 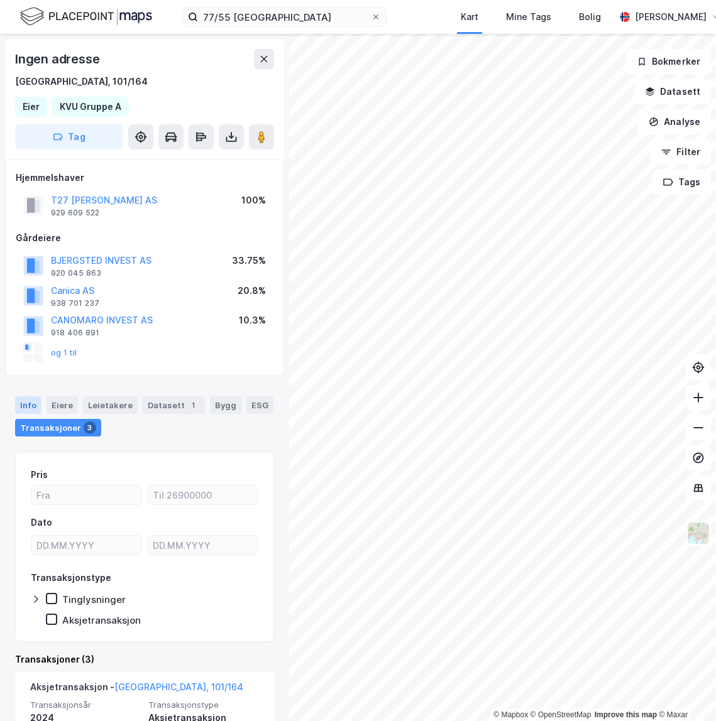 I want to click on div: Transaksjoner, so click(x=58, y=428).